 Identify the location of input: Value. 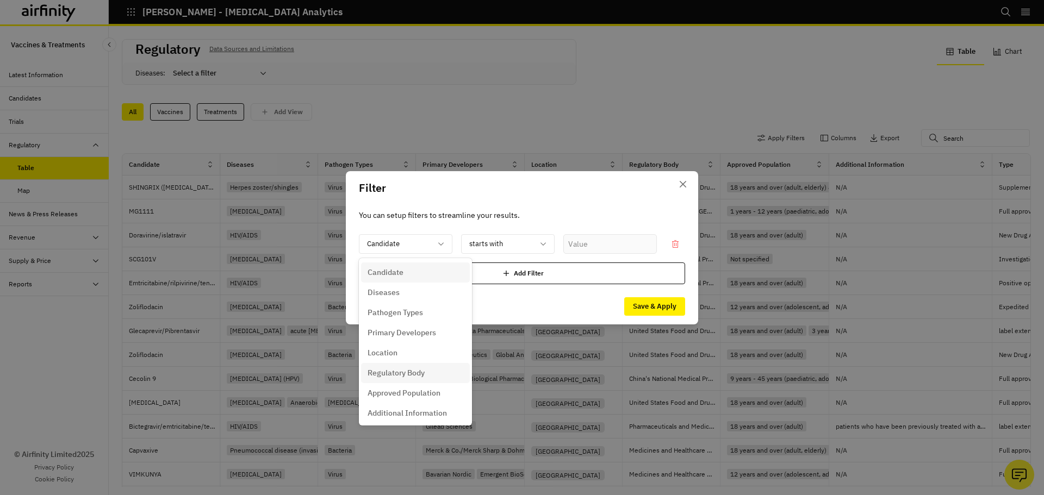
(610, 244).